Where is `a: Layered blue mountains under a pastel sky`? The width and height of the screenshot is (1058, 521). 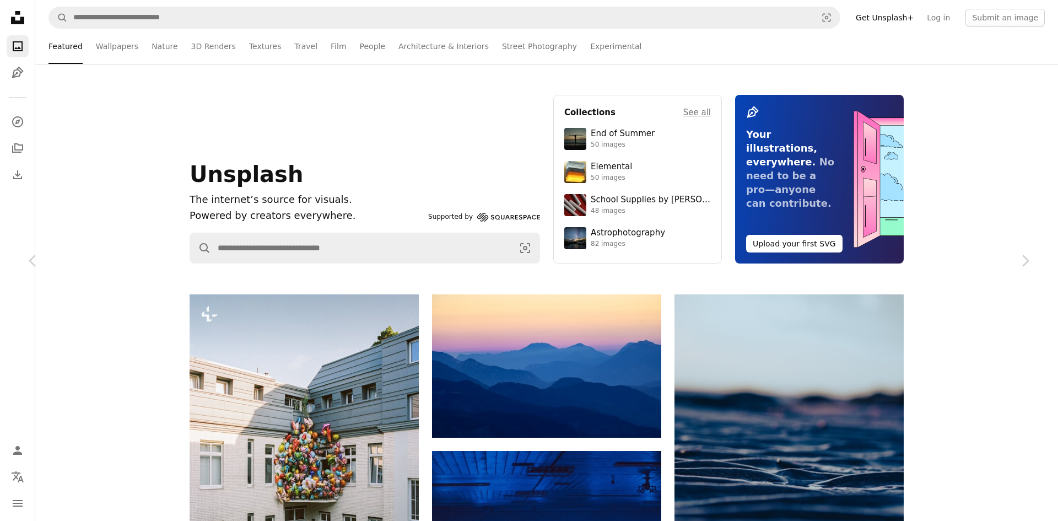 a: Layered blue mountains under a pastel sky is located at coordinates (547, 365).